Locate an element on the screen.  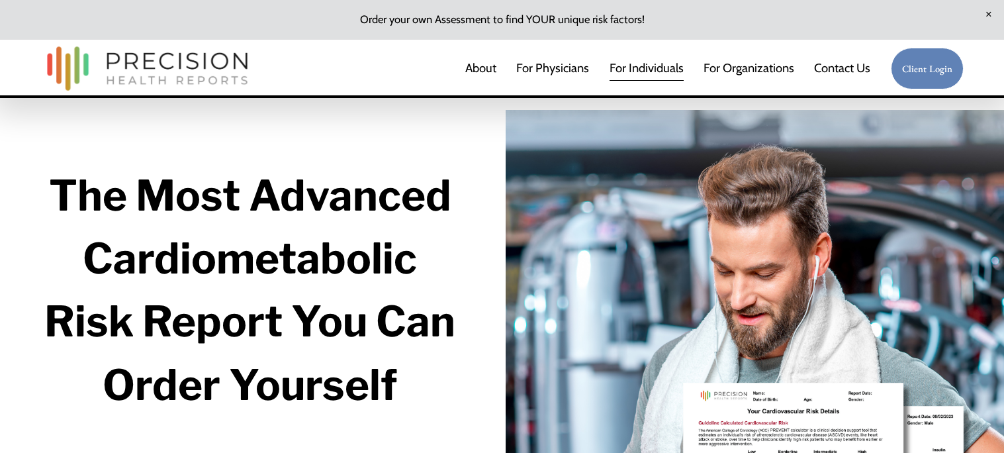
a: For Individuals is located at coordinates (647, 68).